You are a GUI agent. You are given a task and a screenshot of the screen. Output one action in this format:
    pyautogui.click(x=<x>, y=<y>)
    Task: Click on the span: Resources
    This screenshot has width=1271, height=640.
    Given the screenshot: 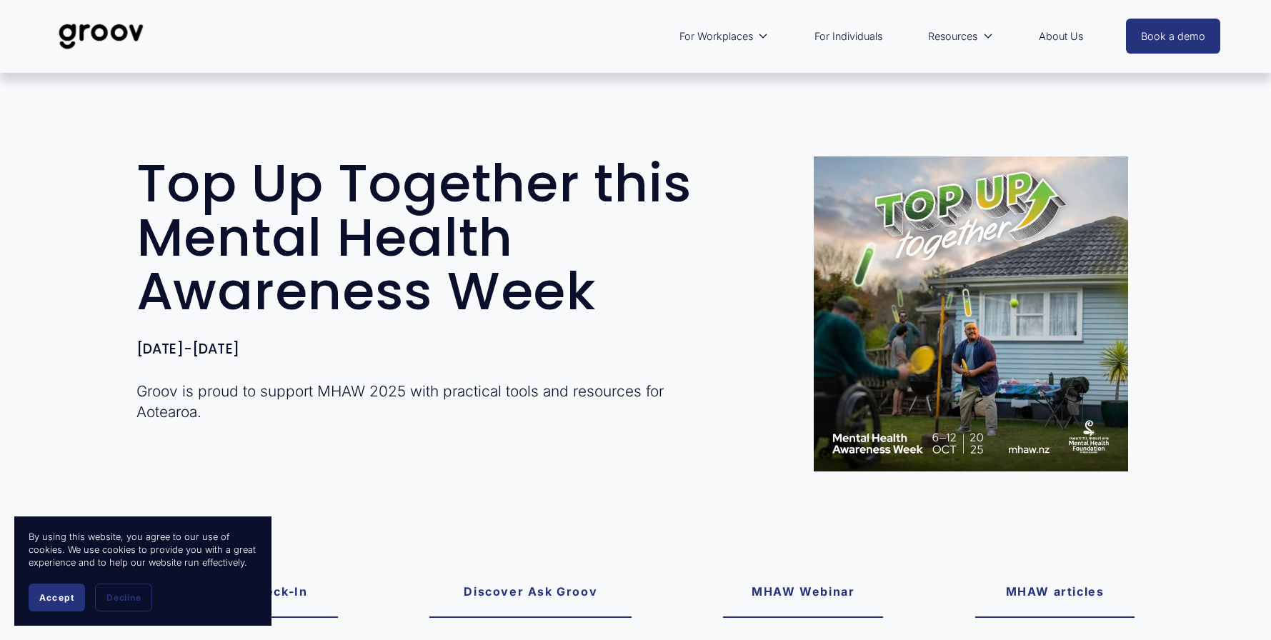 What is the action you would take?
    pyautogui.click(x=952, y=36)
    